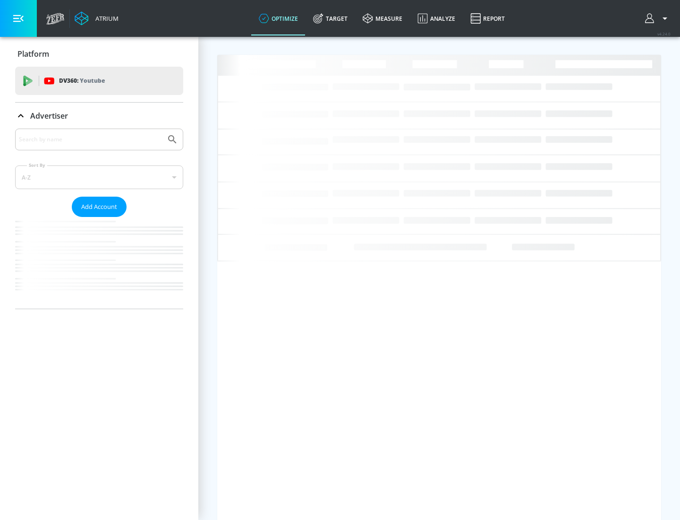 This screenshot has width=680, height=520. I want to click on p: Advertiser, so click(49, 116).